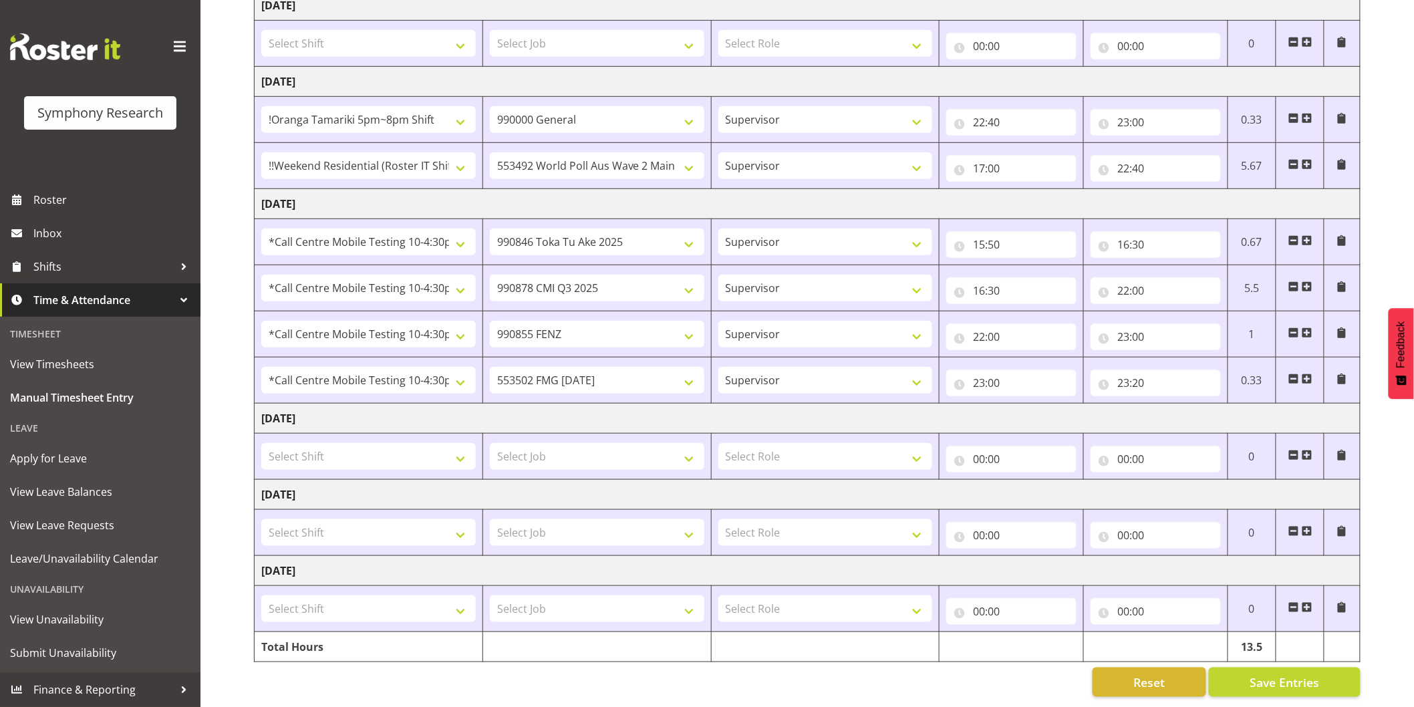  I want to click on td: 1, so click(1252, 334).